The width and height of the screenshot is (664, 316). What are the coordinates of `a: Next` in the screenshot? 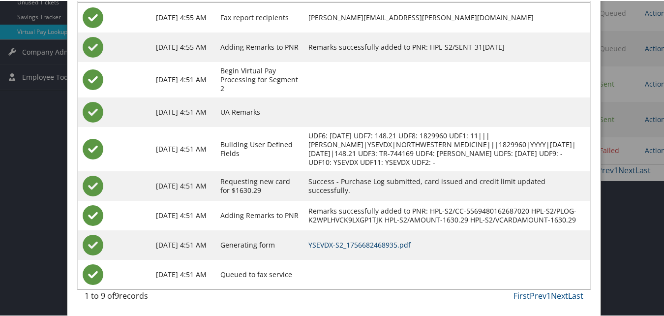 It's located at (559, 294).